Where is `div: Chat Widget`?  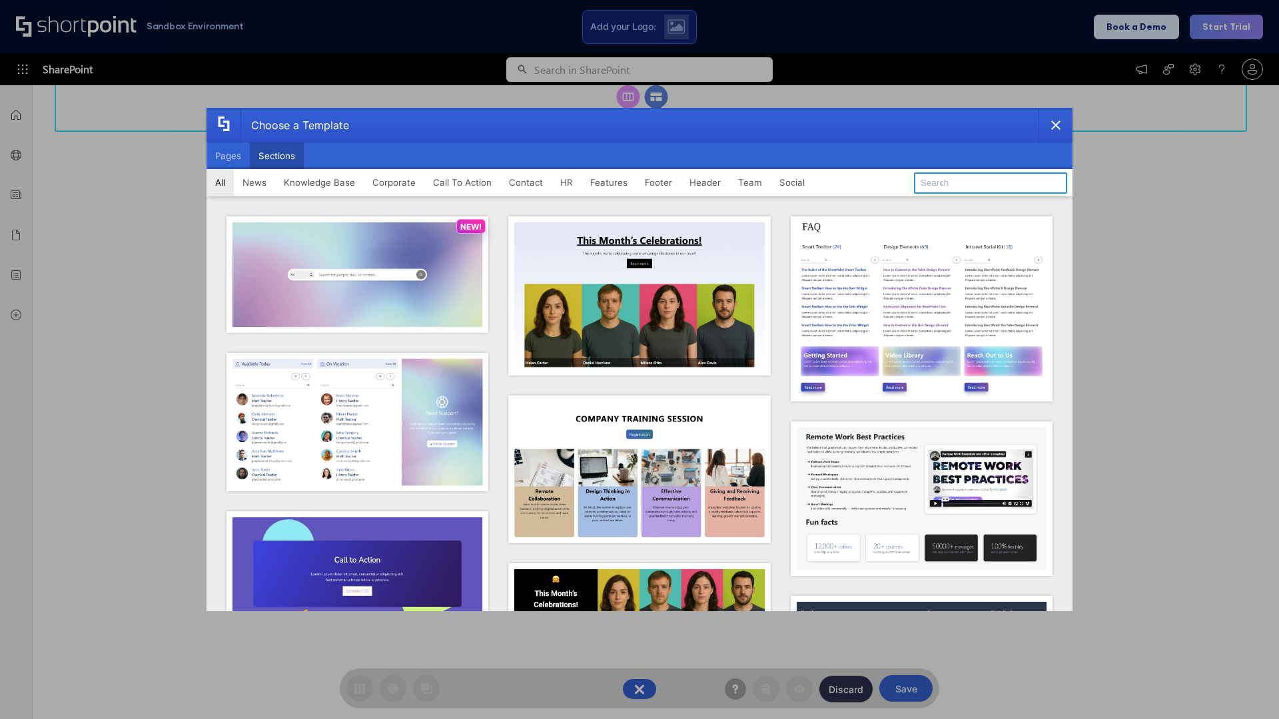 div: Chat Widget is located at coordinates (1246, 687).